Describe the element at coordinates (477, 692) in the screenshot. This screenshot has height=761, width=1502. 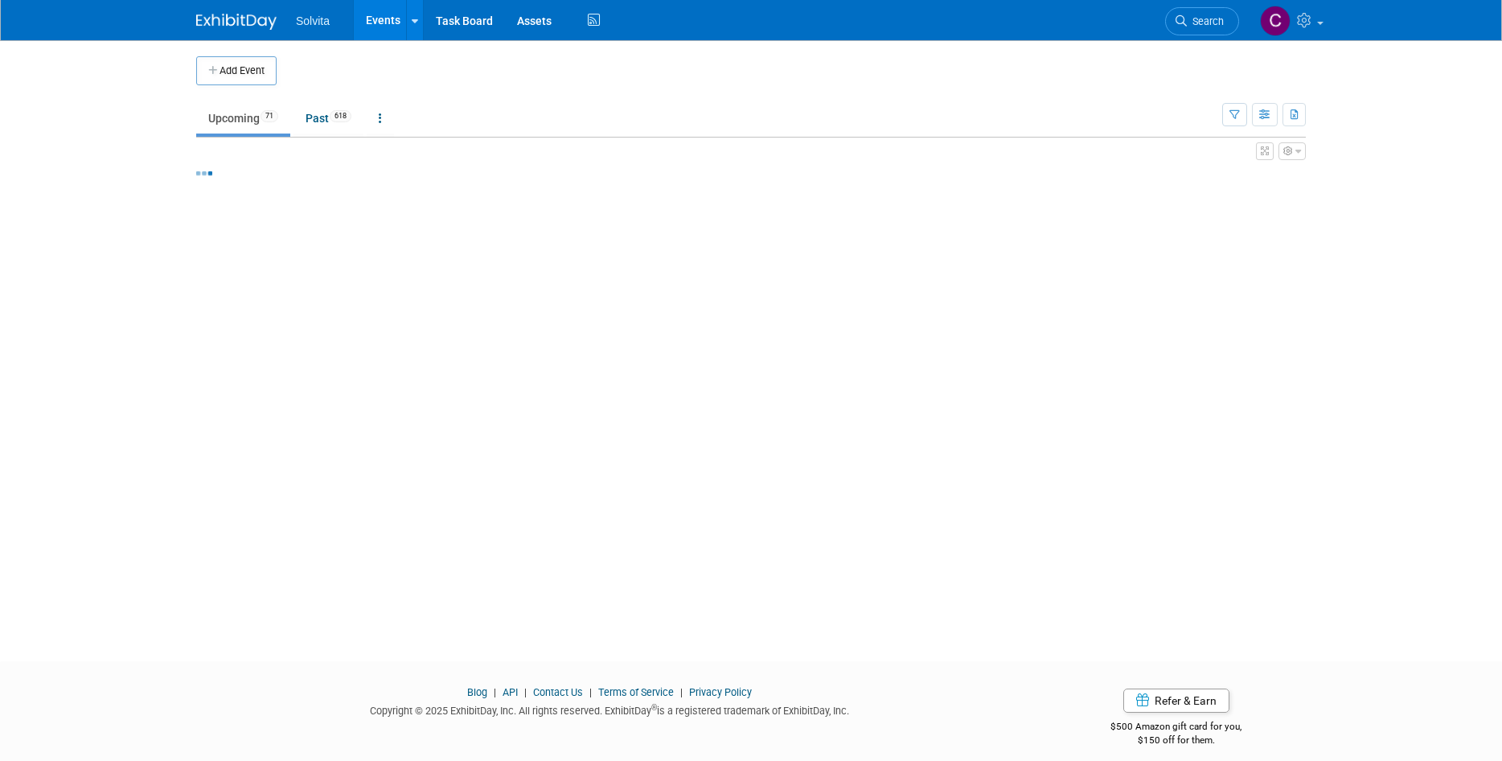
I see `a: Blog` at that location.